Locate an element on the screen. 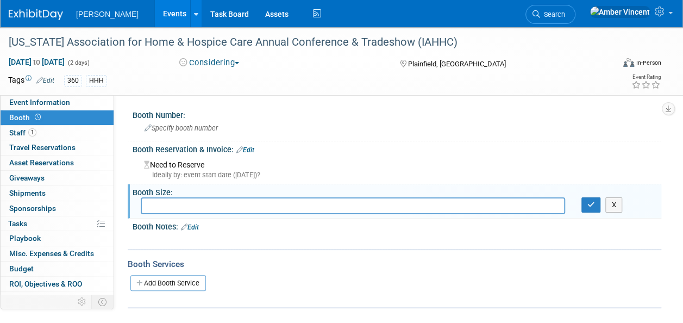 This screenshot has height=323, width=683. div: Booth Reservation & Invoice: is located at coordinates (397, 148).